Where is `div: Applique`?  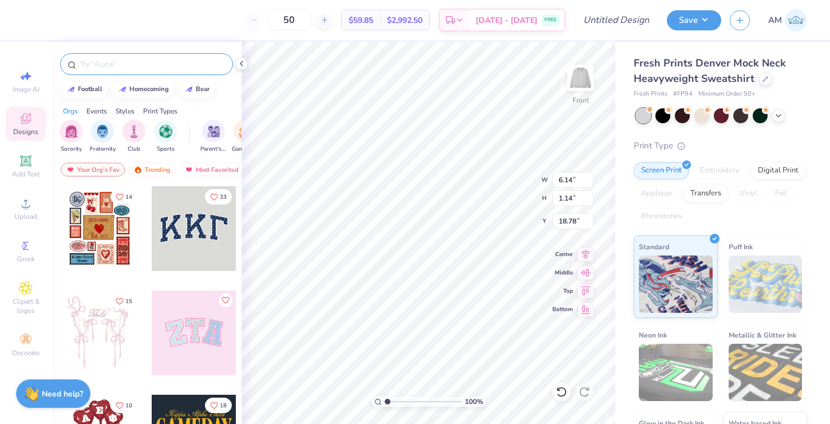 div: Applique is located at coordinates (657, 194).